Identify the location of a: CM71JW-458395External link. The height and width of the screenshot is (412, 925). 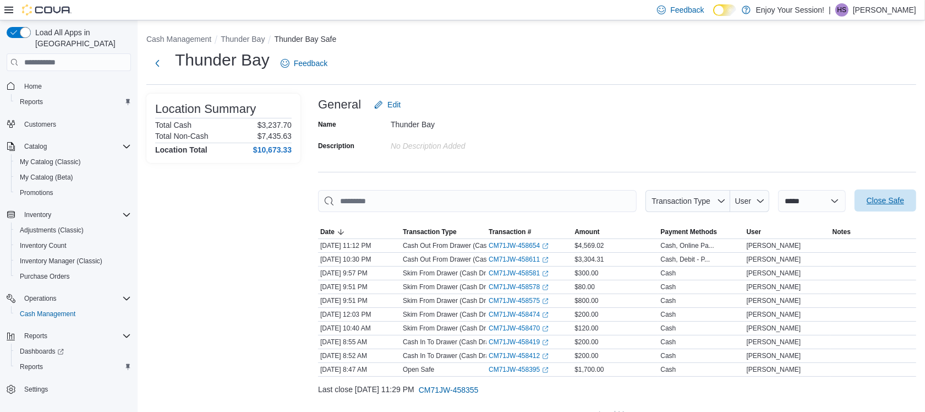
(519, 369).